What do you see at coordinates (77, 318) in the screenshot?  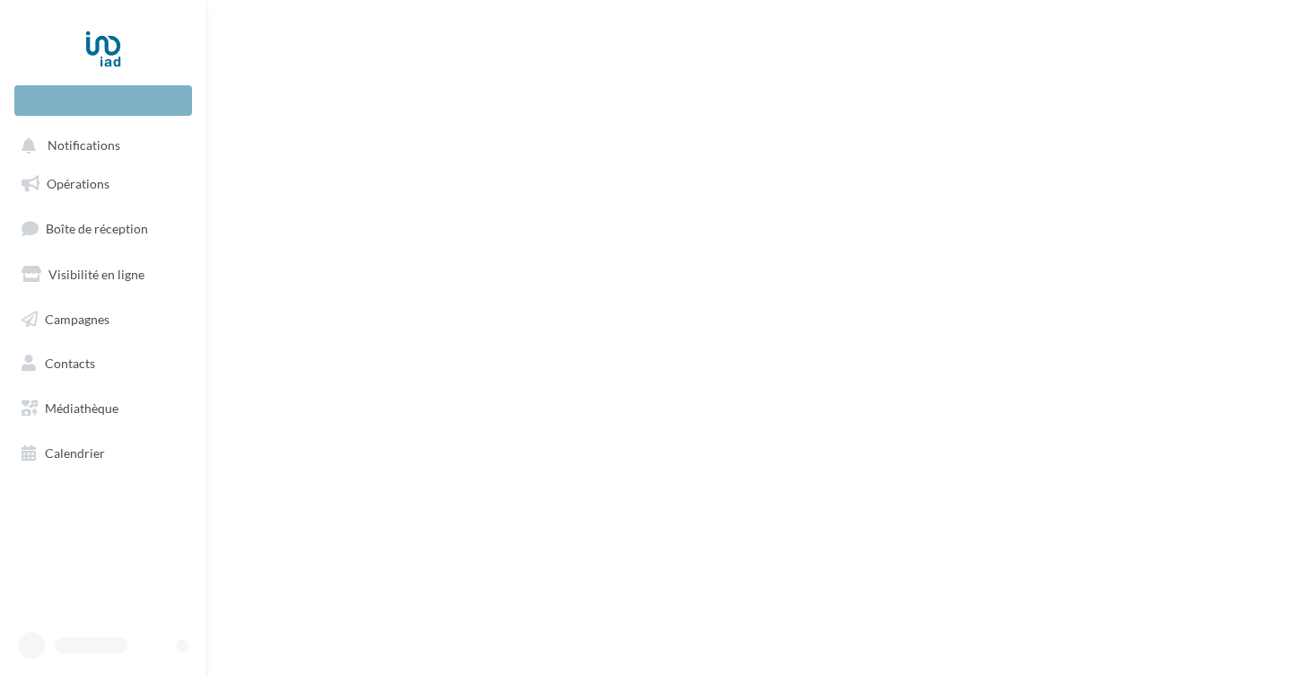 I see `span: Campagnes` at bounding box center [77, 318].